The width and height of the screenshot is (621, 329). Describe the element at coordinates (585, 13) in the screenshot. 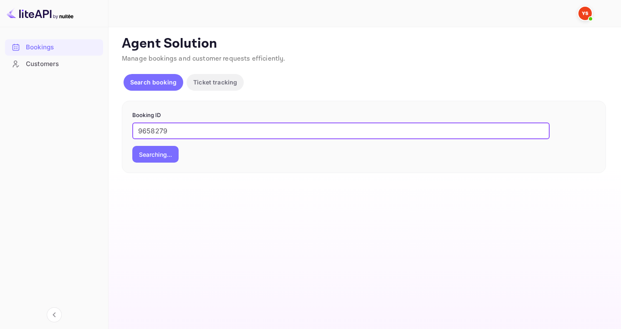

I see `img: Yandex Support` at that location.